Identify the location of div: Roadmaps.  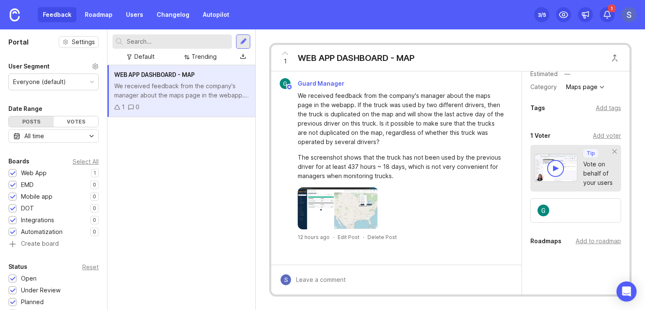
(546, 241).